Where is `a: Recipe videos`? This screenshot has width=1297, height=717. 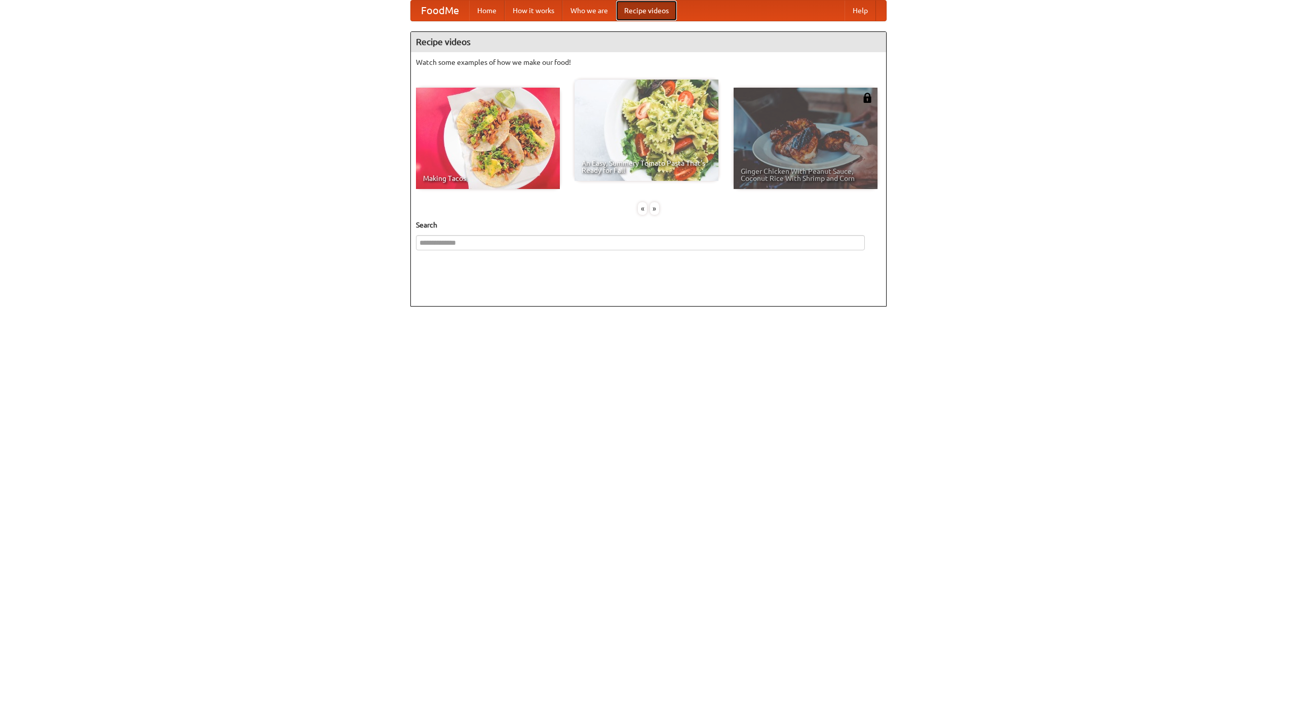
a: Recipe videos is located at coordinates (646, 11).